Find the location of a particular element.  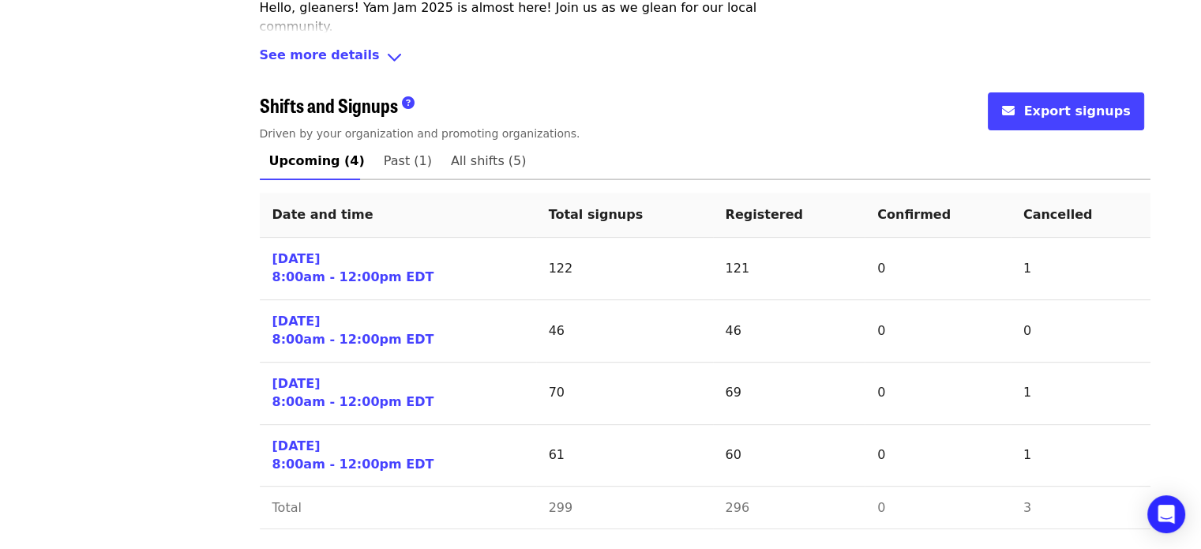

td: 3 is located at coordinates (1081, 508).